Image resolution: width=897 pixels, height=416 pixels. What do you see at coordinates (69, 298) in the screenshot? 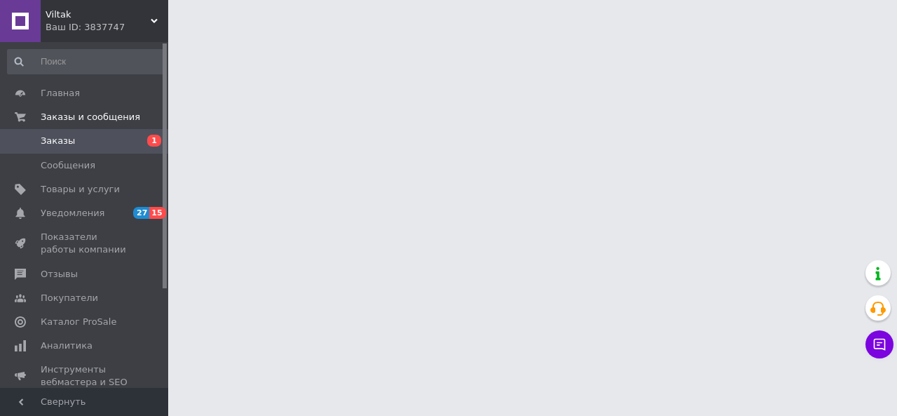
I see `span: Покупатели` at bounding box center [69, 298].